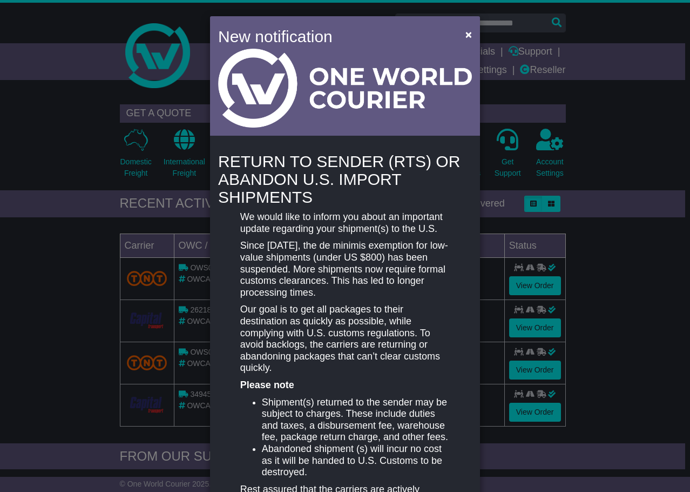  Describe the element at coordinates (356, 420) in the screenshot. I see `li: Shipment(s) returned to the sender may be subject to charges. These include duties and taxes, a d...` at that location.